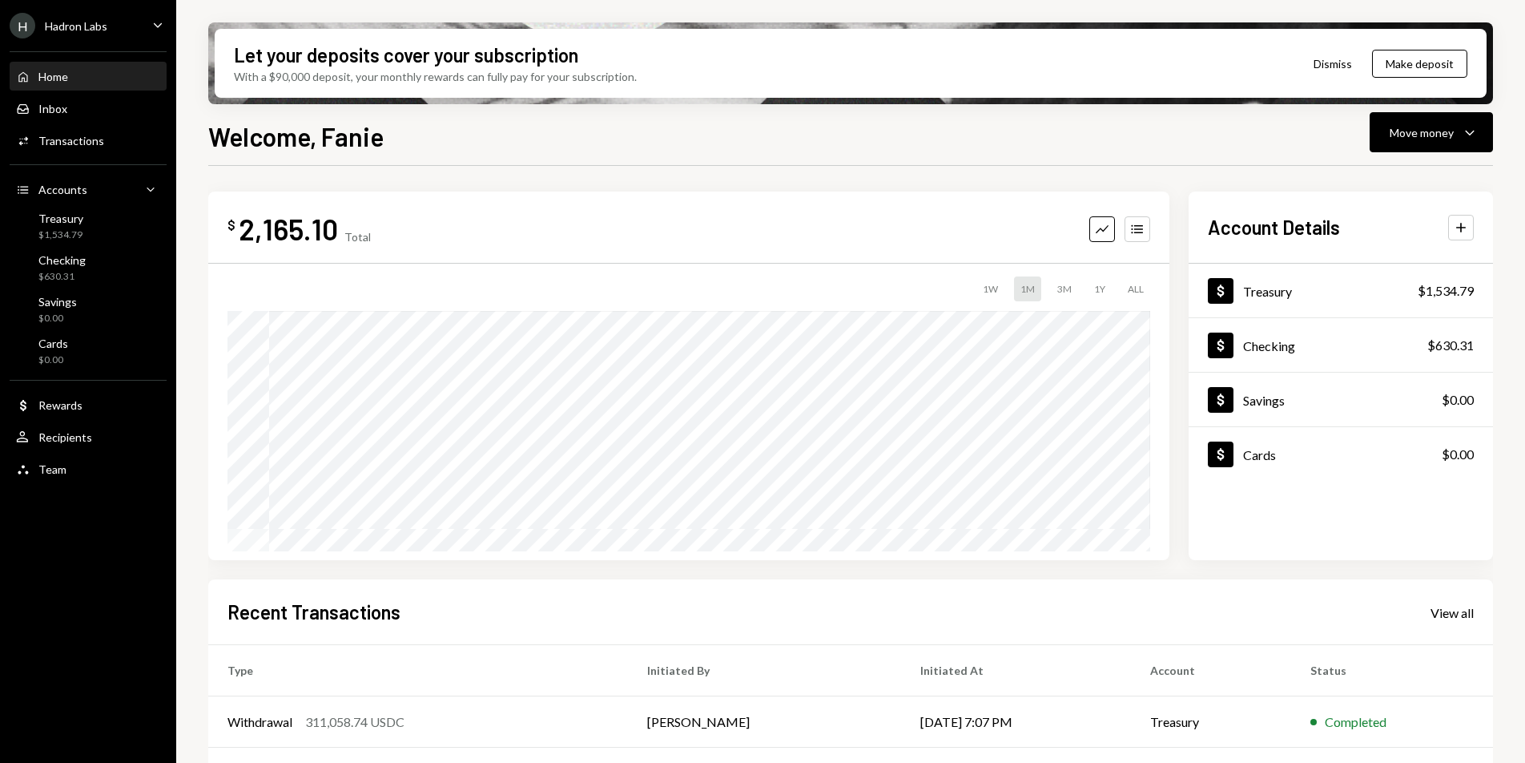 The width and height of the screenshot is (1525, 763). Describe the element at coordinates (418, 671) in the screenshot. I see `th: Type` at that location.